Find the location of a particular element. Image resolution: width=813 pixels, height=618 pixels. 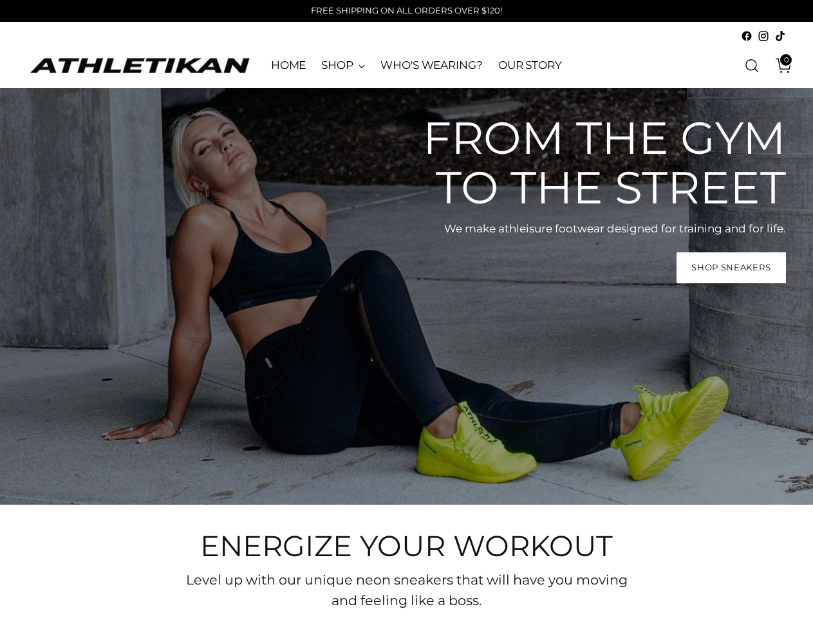

a: Open search modal is located at coordinates (752, 66).